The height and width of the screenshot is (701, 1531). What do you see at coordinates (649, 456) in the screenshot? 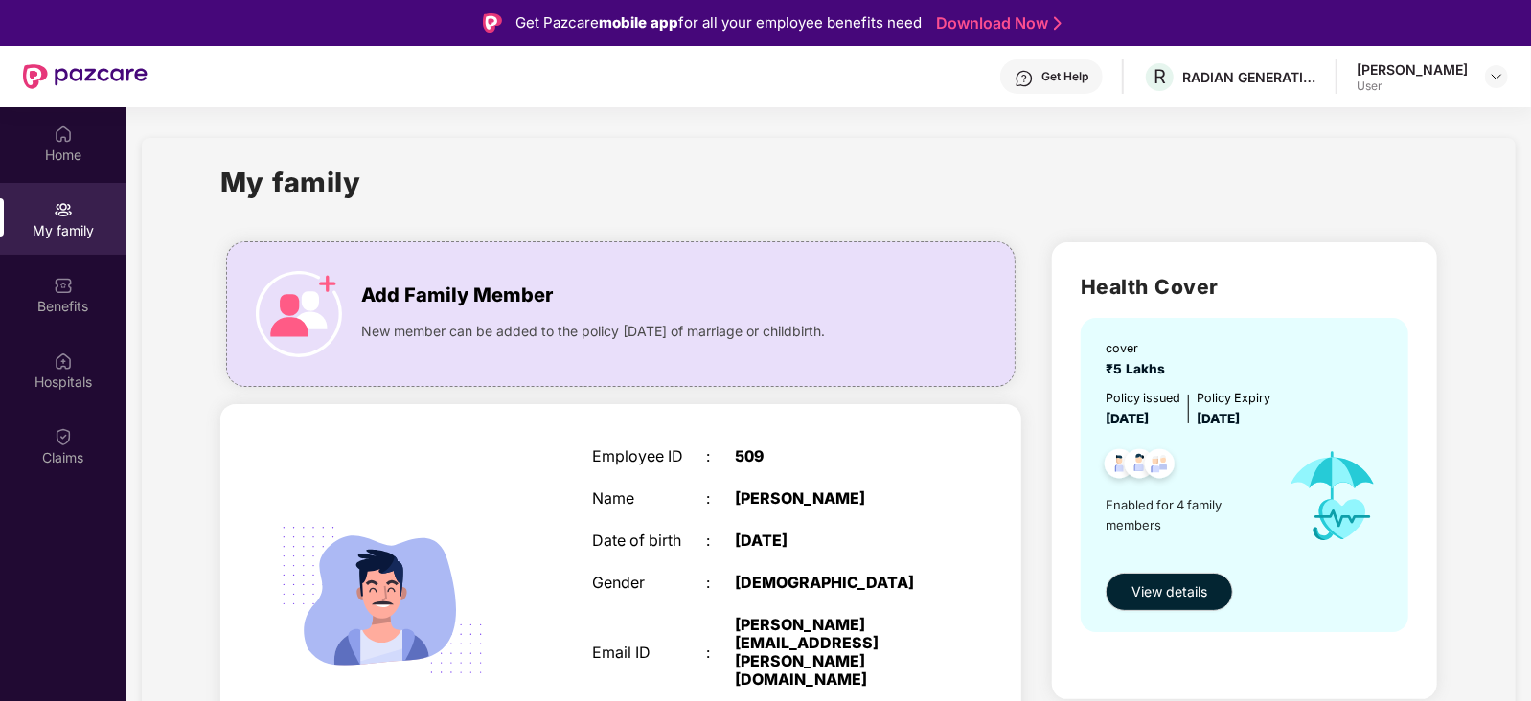
I see `div: Employee ID` at bounding box center [649, 456].